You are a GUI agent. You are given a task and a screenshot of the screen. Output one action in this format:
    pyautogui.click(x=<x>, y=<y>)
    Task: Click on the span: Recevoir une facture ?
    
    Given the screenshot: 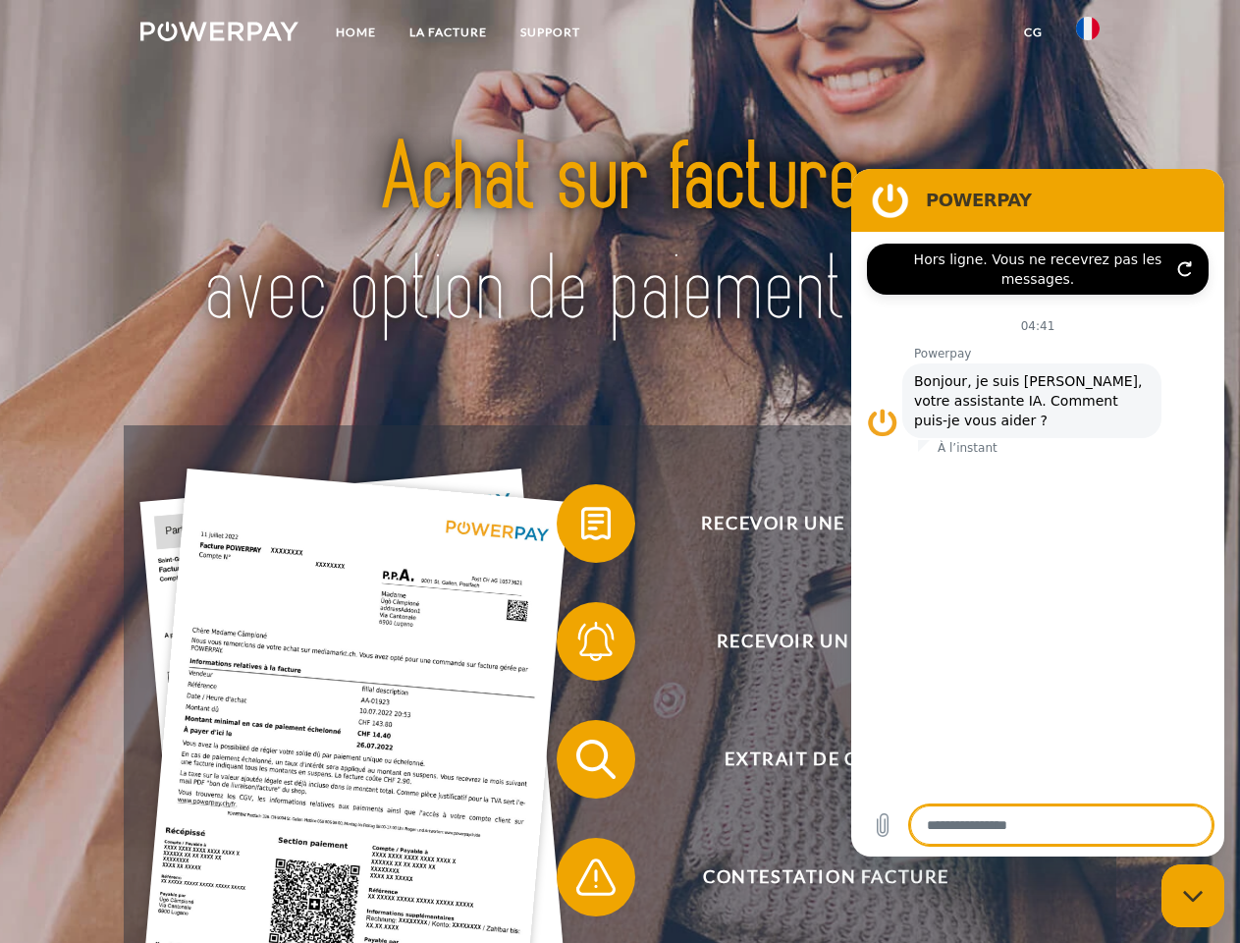 What is the action you would take?
    pyautogui.click(x=826, y=523)
    